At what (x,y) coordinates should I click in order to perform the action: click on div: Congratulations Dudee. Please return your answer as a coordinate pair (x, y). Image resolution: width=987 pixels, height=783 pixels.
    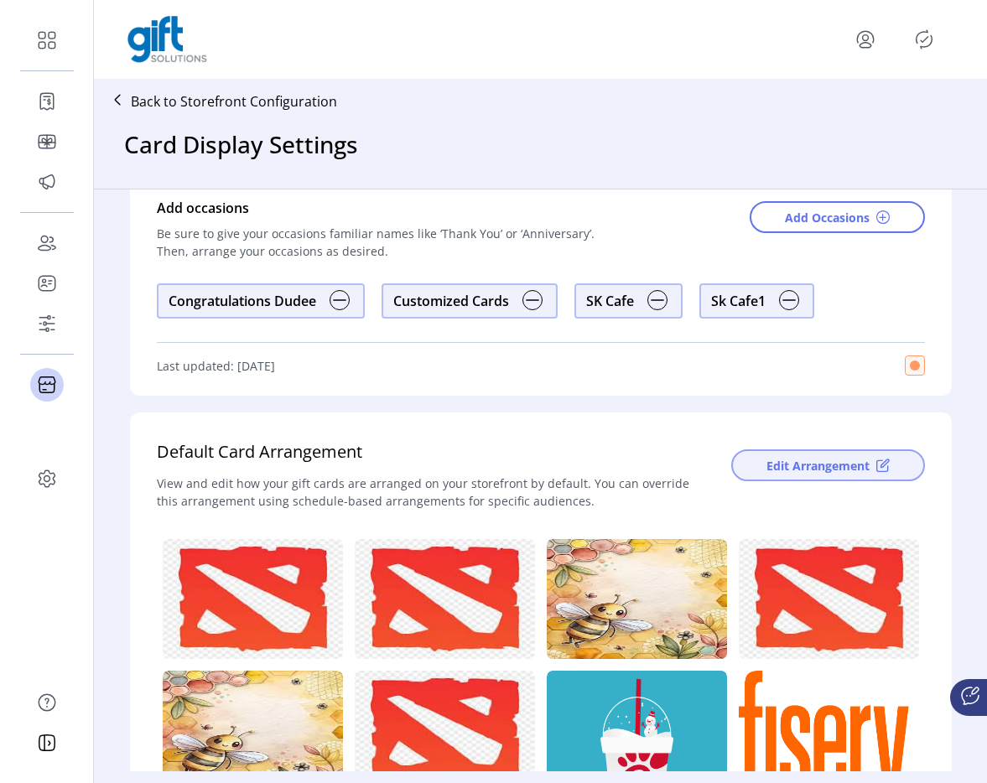
    Looking at the image, I should click on (242, 301).